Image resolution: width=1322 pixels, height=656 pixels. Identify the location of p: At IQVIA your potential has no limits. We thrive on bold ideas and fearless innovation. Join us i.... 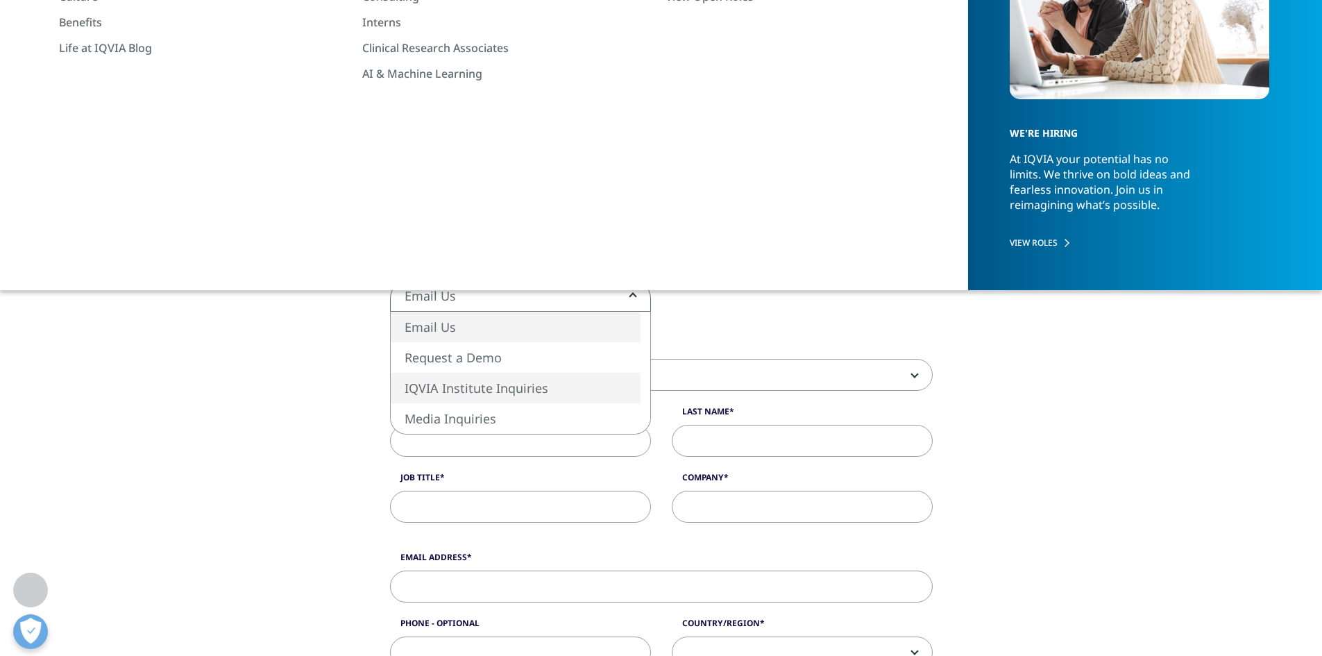
(1106, 188).